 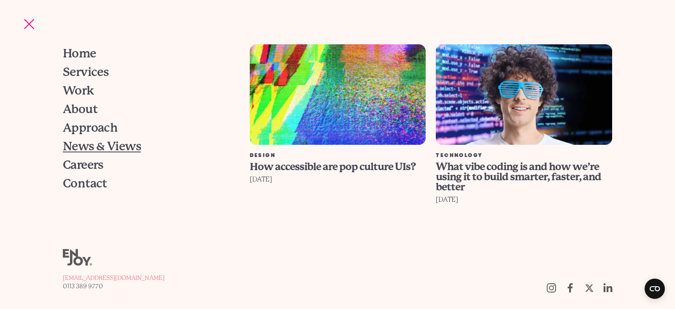 I want to click on a: What vibe coding is and how we’re using it to build smarter, faster, and better Technology What v..., so click(x=524, y=147).